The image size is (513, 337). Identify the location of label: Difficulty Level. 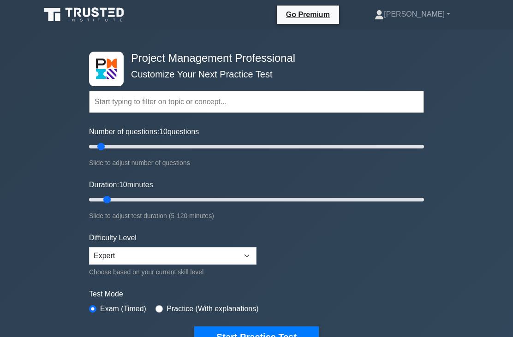
(113, 238).